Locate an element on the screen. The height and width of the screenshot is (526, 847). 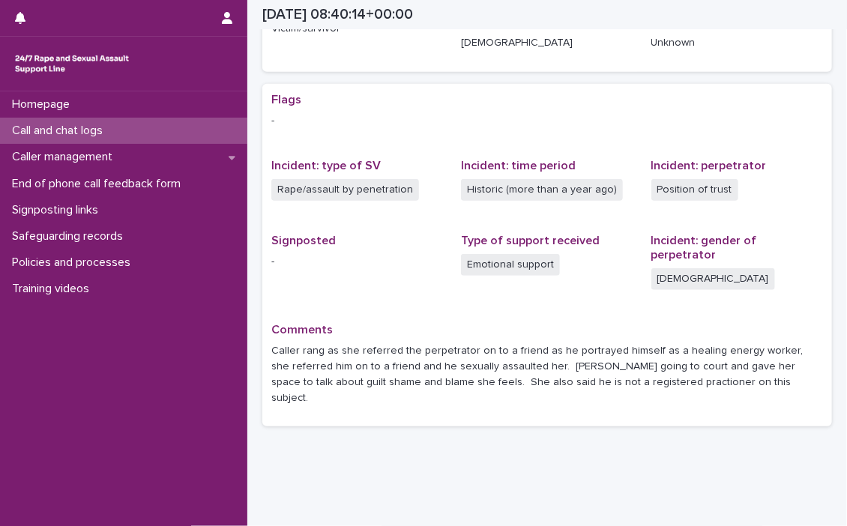
p: End of phone call feedback form is located at coordinates (99, 184).